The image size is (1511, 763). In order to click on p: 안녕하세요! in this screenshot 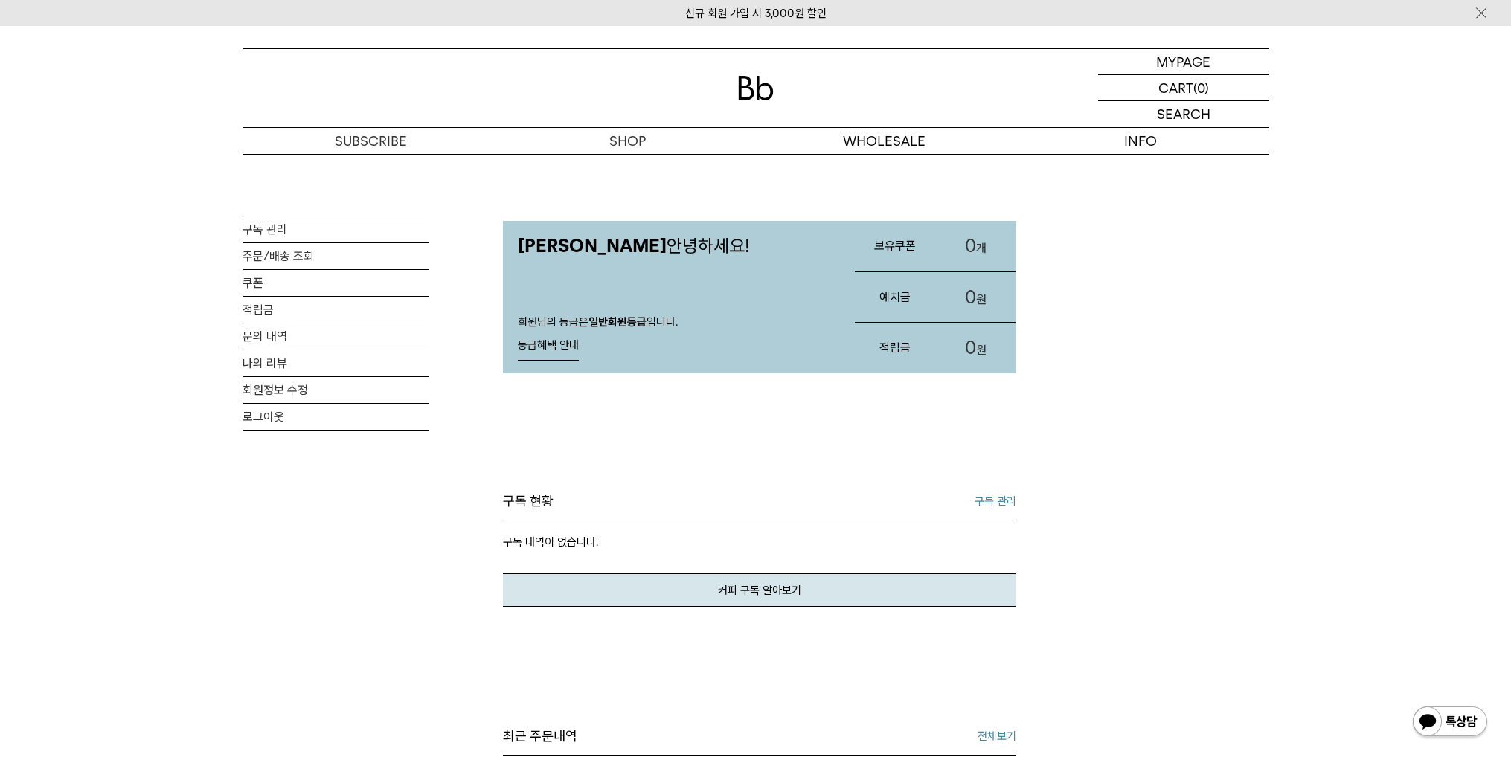, I will do `click(671, 246)`.